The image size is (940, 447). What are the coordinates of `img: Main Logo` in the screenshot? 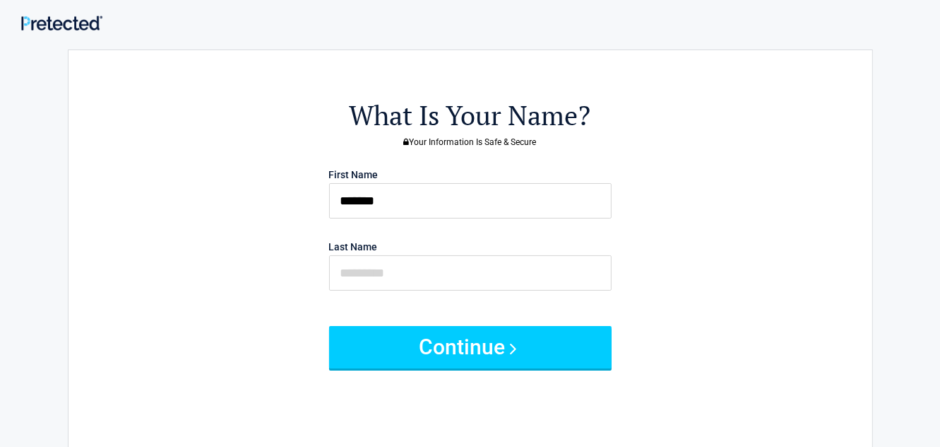 It's located at (61, 23).